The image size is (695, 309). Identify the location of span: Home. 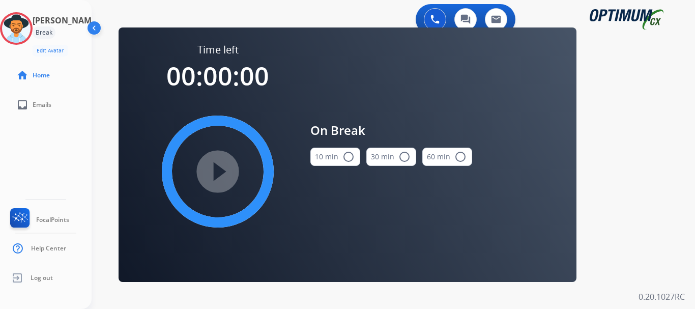
(41, 75).